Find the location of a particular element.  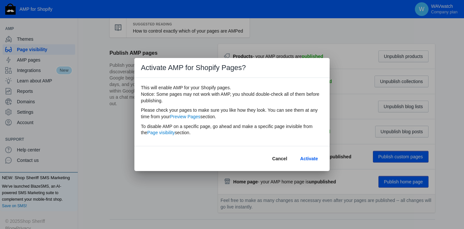

h1: Activate AMP for Shopify Pages? is located at coordinates (232, 68).